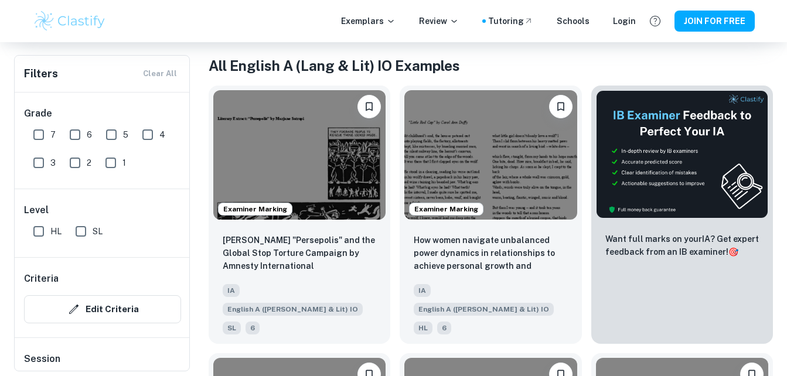 The height and width of the screenshot is (376, 787). Describe the element at coordinates (682, 154) in the screenshot. I see `img: Thumbnail` at that location.